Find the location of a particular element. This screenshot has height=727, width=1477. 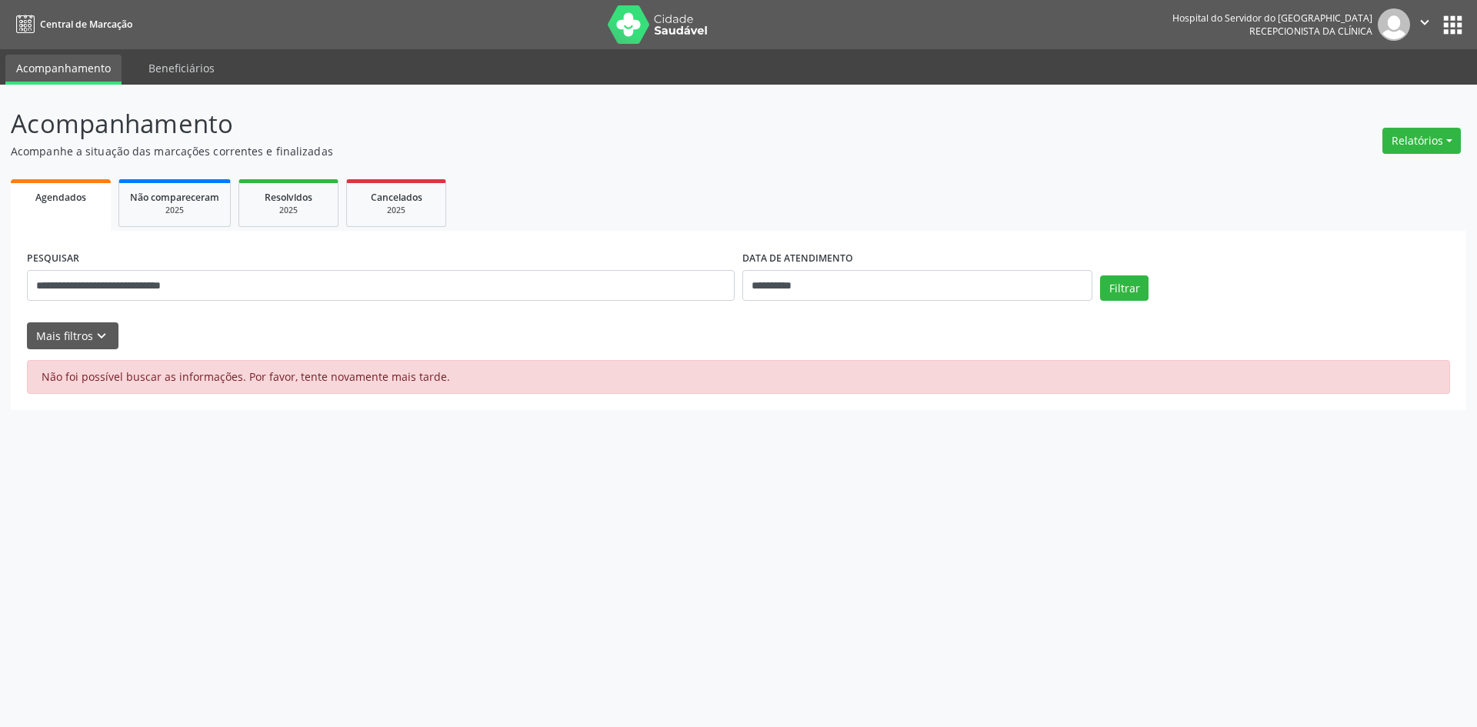

a: Beneficiários is located at coordinates (182, 68).